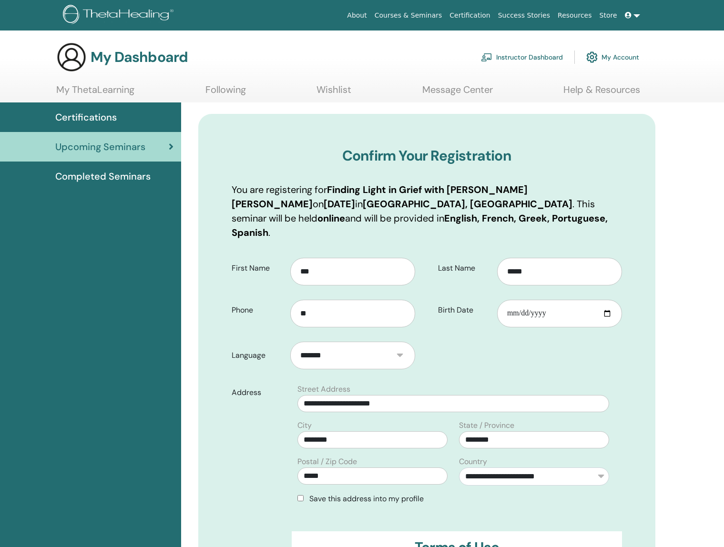  I want to click on a: Certification, so click(470, 15).